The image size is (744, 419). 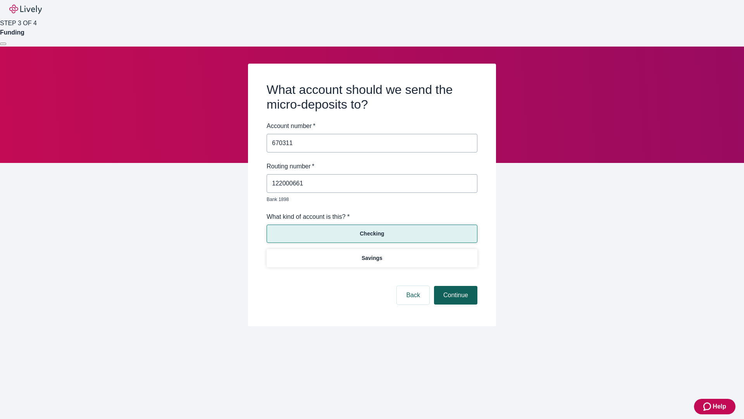 I want to click on svg: Zendesk support icon, so click(x=708, y=406).